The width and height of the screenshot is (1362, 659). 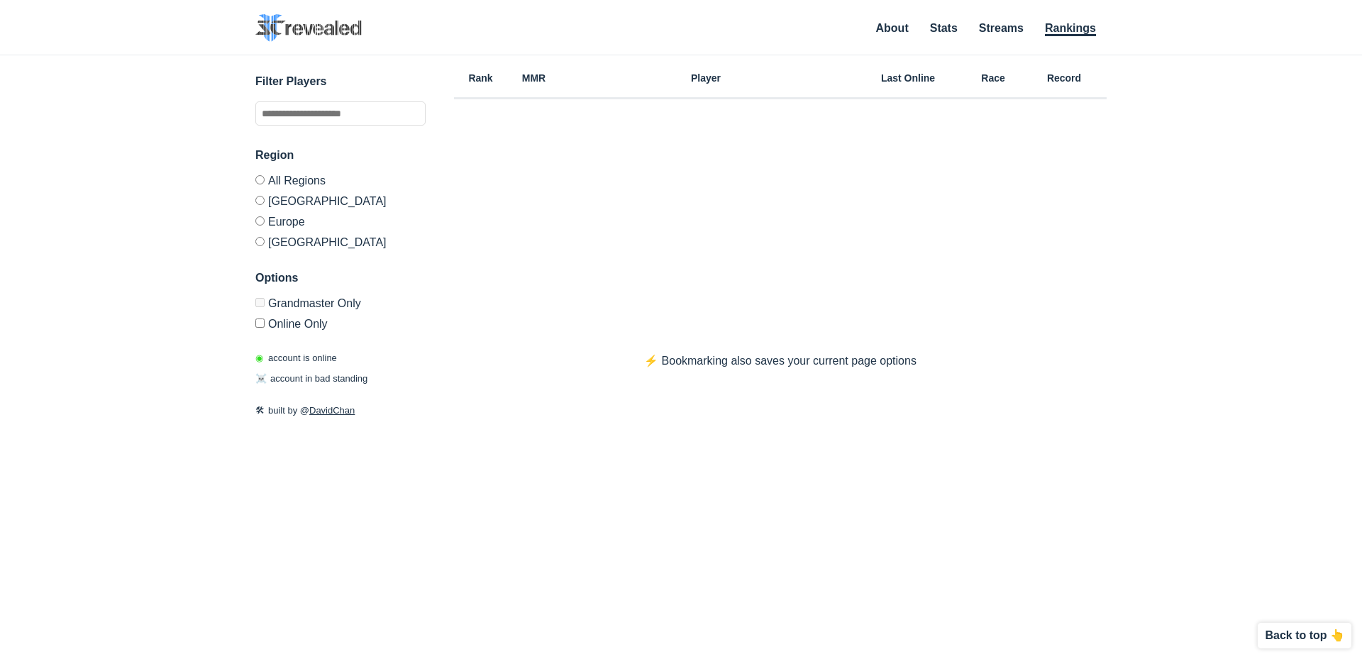 I want to click on h6: Rank, so click(x=480, y=78).